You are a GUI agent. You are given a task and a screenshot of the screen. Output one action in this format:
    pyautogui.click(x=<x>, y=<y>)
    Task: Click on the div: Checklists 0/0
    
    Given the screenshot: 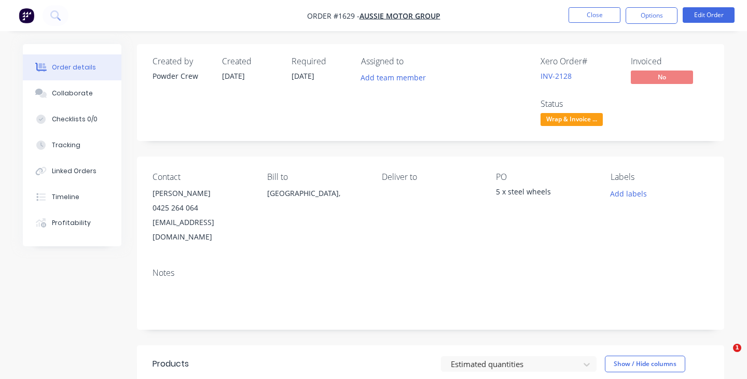 What is the action you would take?
    pyautogui.click(x=75, y=119)
    